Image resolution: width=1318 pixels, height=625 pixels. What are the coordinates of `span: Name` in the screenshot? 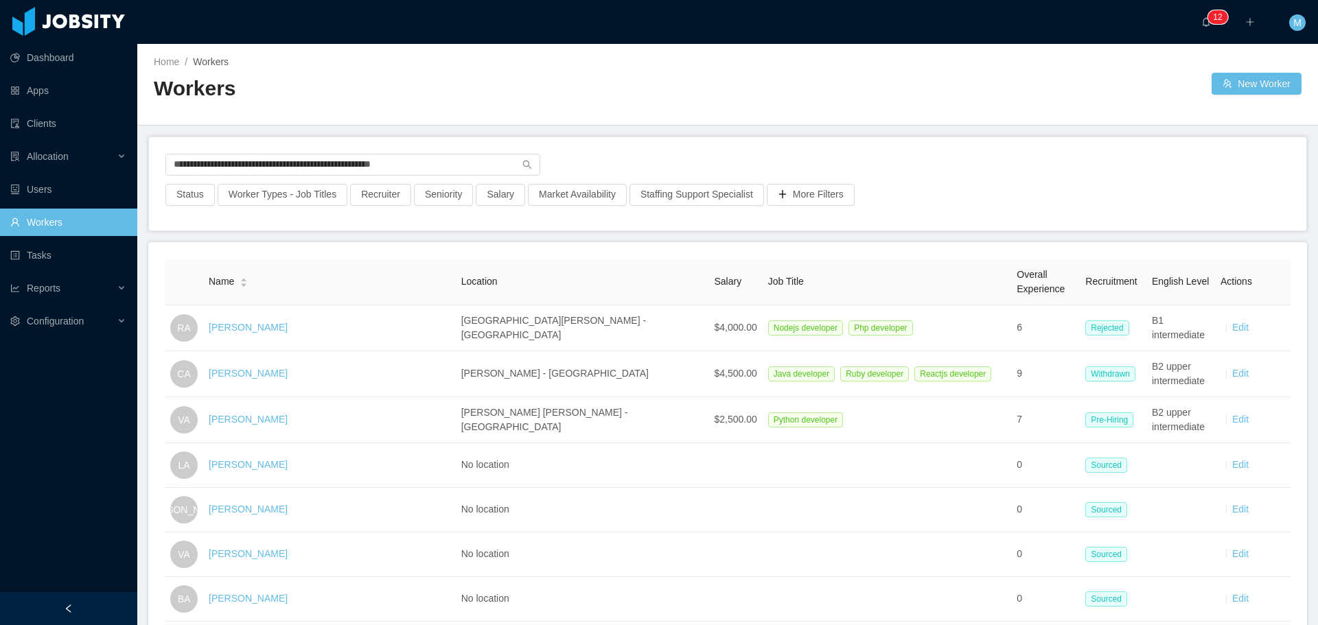 It's located at (221, 281).